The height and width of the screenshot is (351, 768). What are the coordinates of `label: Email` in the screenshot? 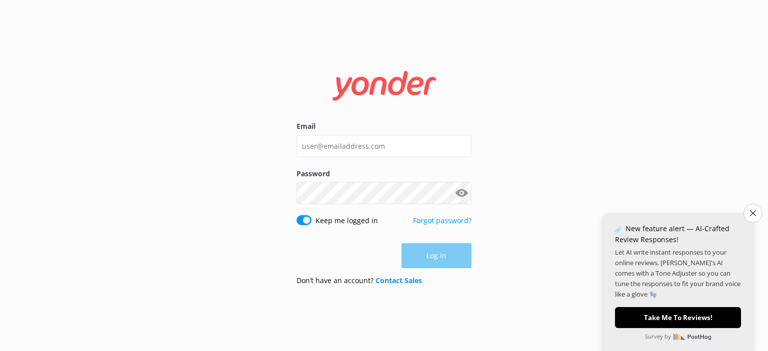 It's located at (384, 126).